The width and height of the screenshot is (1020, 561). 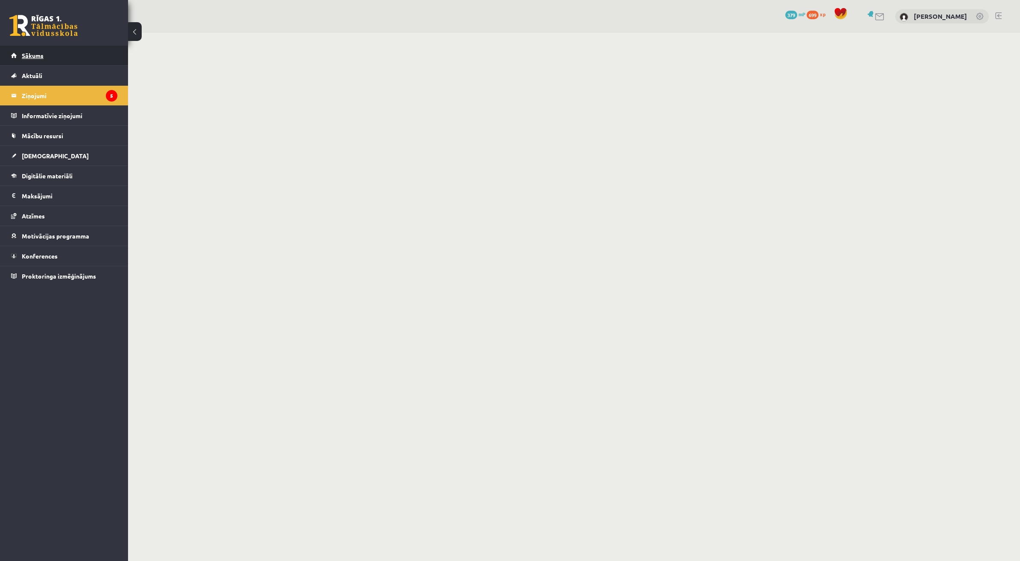 What do you see at coordinates (64, 76) in the screenshot?
I see `a: Aktuāli` at bounding box center [64, 76].